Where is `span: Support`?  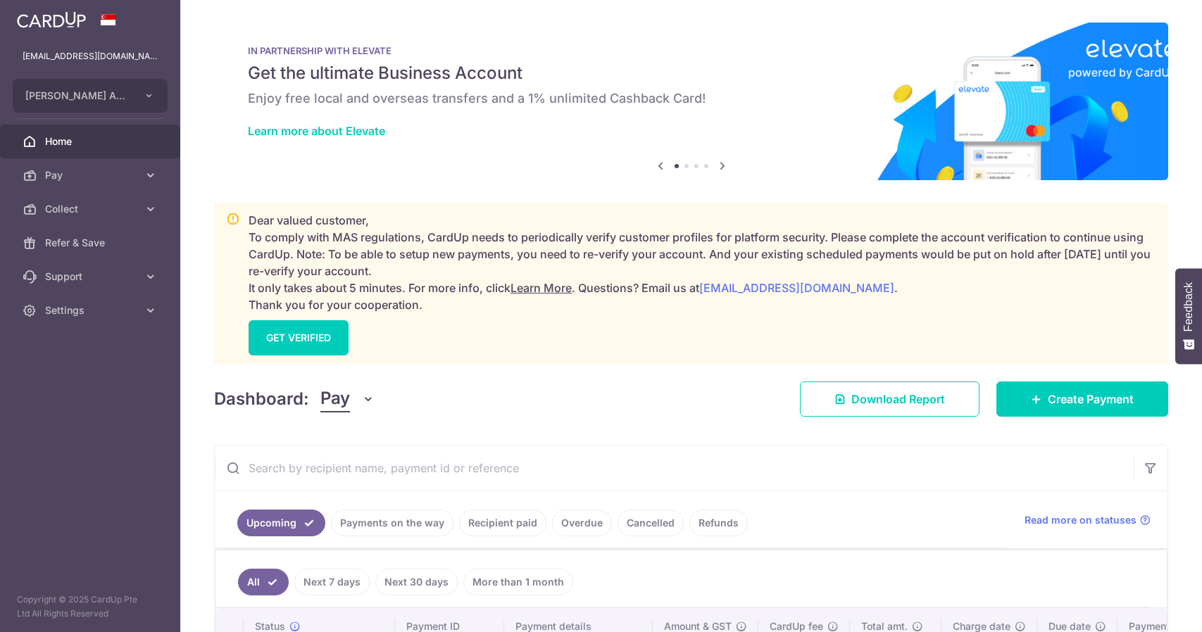 span: Support is located at coordinates (92, 277).